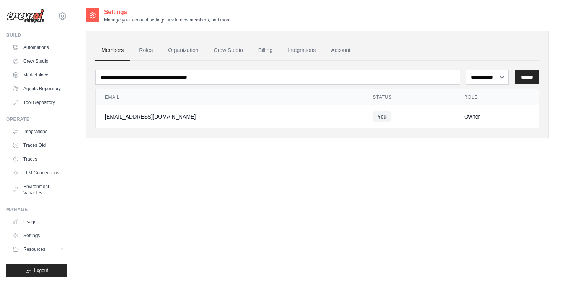 The width and height of the screenshot is (561, 283). Describe the element at coordinates (34, 249) in the screenshot. I see `span: Resources` at that location.